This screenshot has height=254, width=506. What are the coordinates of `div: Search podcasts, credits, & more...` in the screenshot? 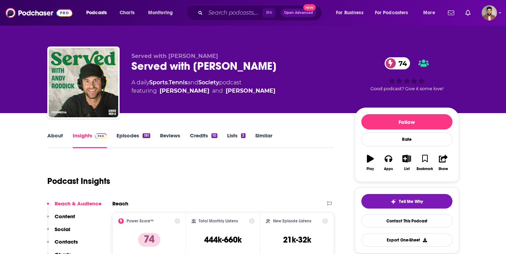 It's located at (261, 13).